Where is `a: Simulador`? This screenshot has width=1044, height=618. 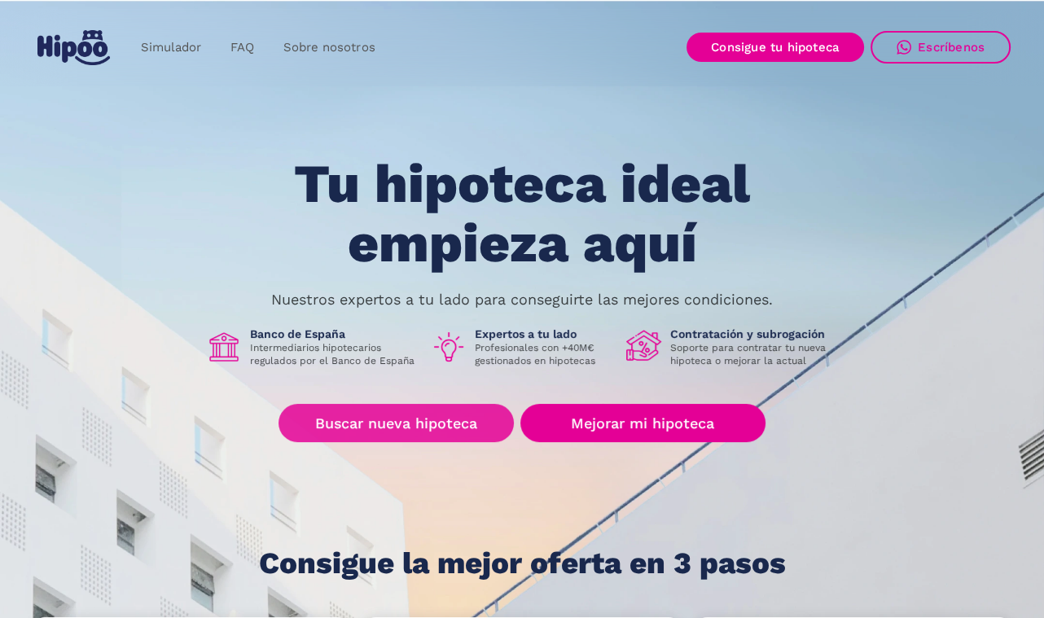
a: Simulador is located at coordinates (171, 47).